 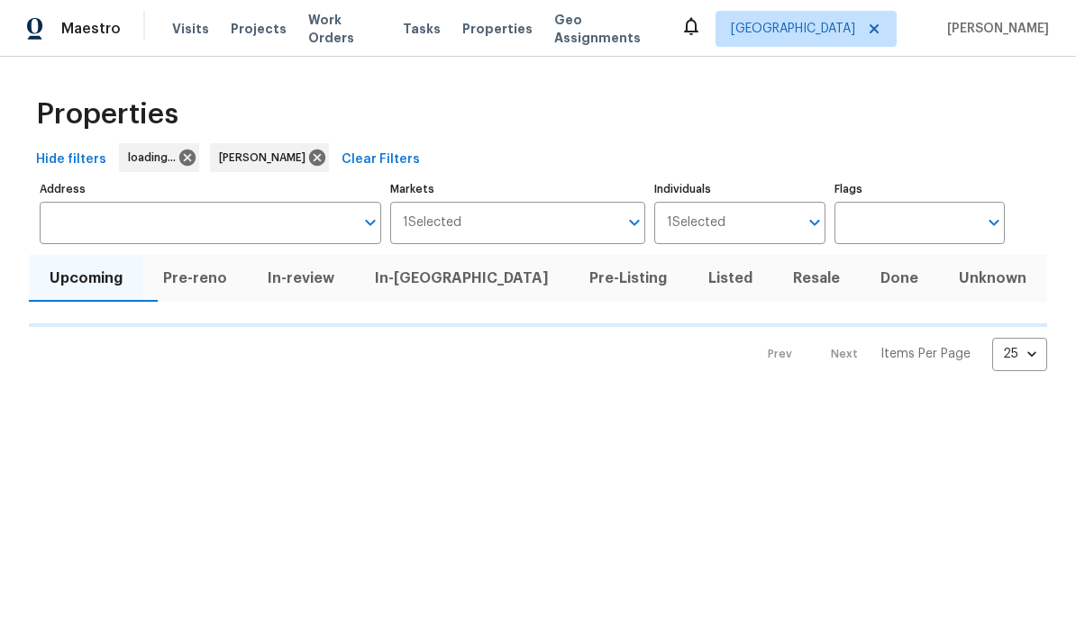 What do you see at coordinates (71, 160) in the screenshot?
I see `button: Hide filters` at bounding box center [71, 160].